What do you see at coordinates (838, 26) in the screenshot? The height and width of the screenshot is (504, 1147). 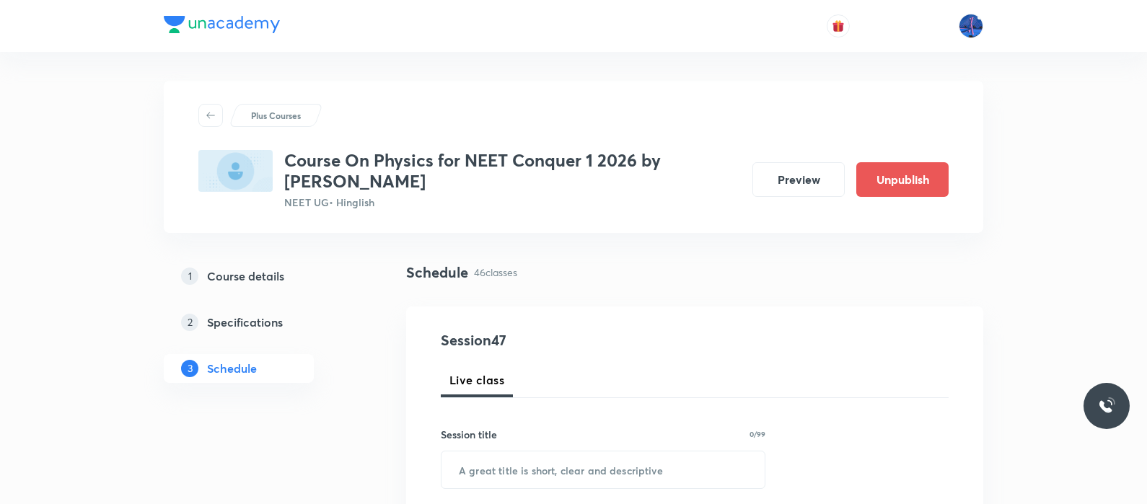 I see `button: avatar` at bounding box center [838, 26].